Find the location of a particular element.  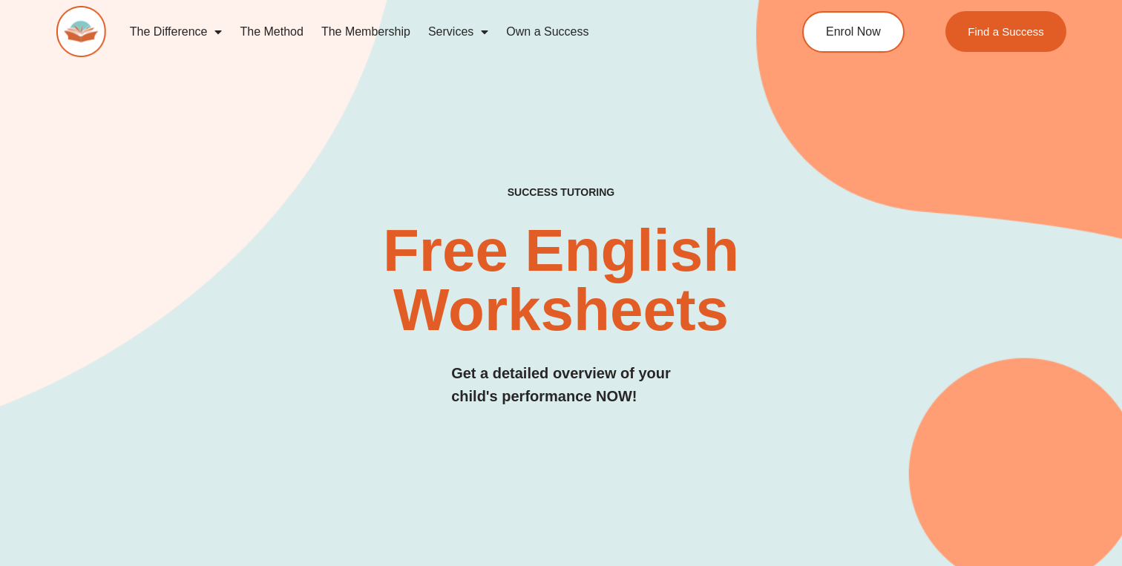

a: Services is located at coordinates (458, 32).